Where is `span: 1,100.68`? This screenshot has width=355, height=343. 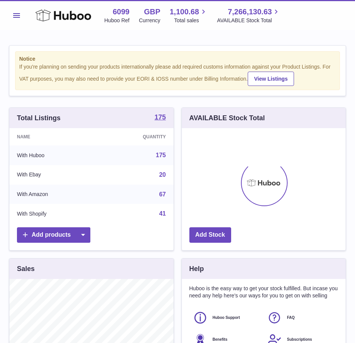
span: 1,100.68 is located at coordinates (184, 12).